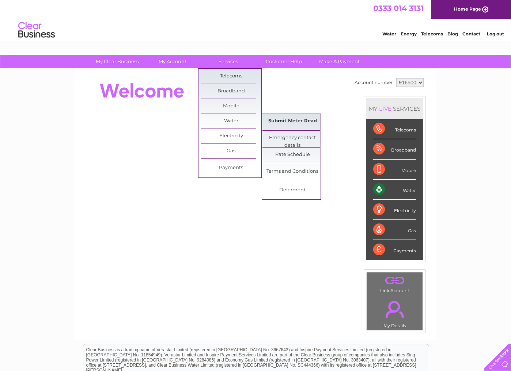  Describe the element at coordinates (453, 34) in the screenshot. I see `a: Blog` at that location.